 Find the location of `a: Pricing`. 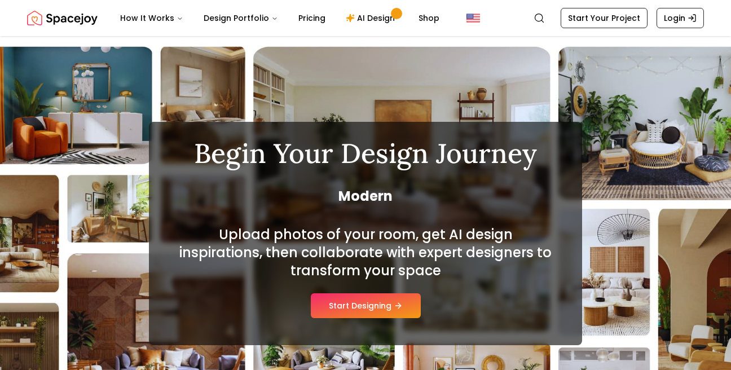

a: Pricing is located at coordinates (312, 18).